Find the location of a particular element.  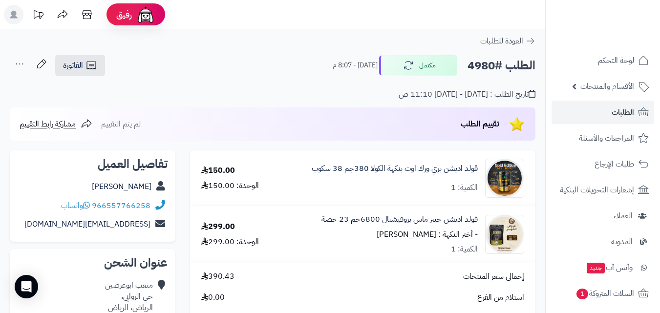

span: لوحة التحكم is located at coordinates (616, 61).